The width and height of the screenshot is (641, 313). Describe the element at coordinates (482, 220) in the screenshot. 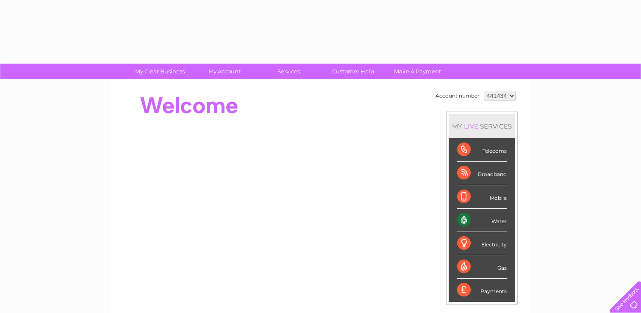

I see `div: Water` at that location.